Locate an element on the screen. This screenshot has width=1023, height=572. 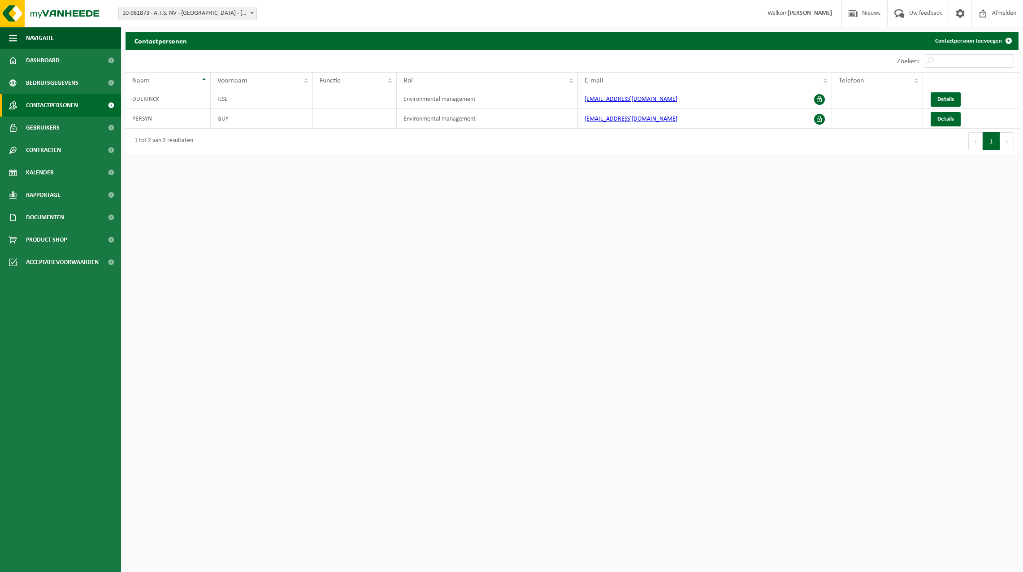
span: Telefoon is located at coordinates (851, 81).